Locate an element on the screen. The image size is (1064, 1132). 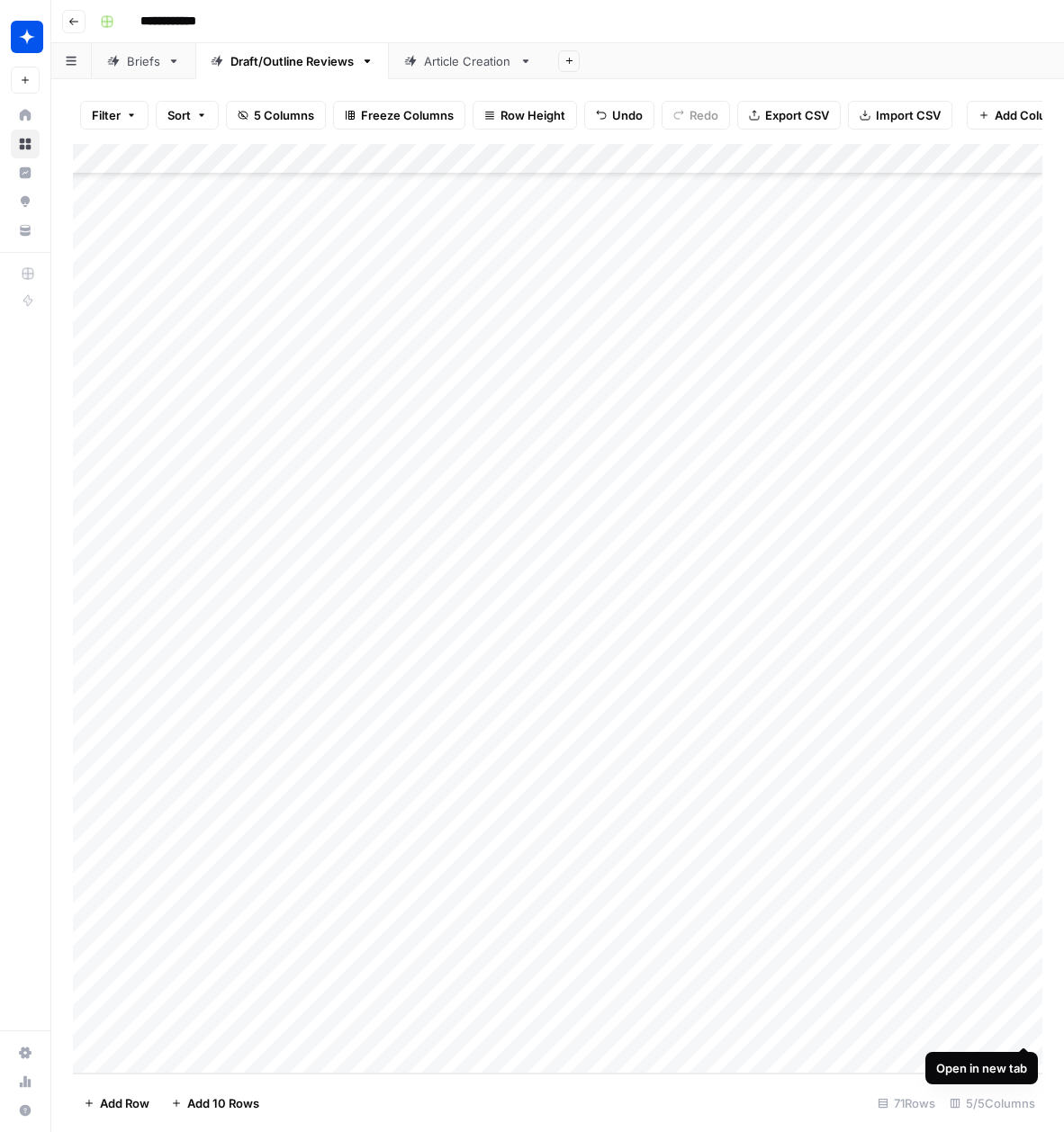
div: Draft/Outline Reviews is located at coordinates (291, 61).